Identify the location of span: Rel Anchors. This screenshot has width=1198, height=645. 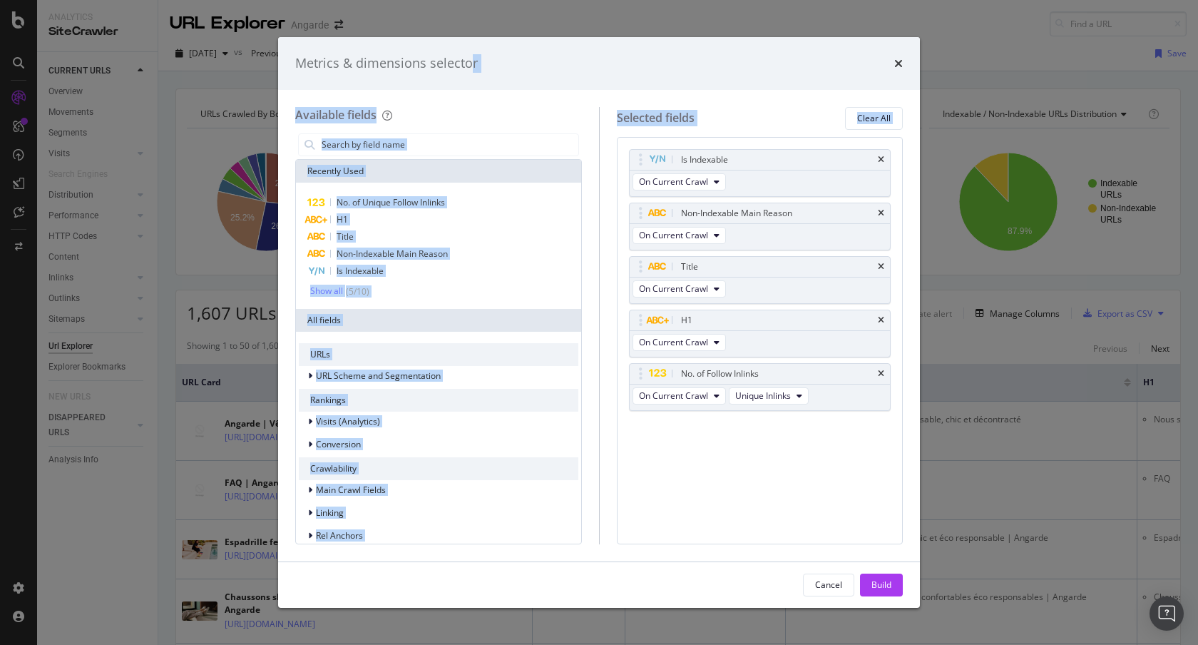
(339, 535).